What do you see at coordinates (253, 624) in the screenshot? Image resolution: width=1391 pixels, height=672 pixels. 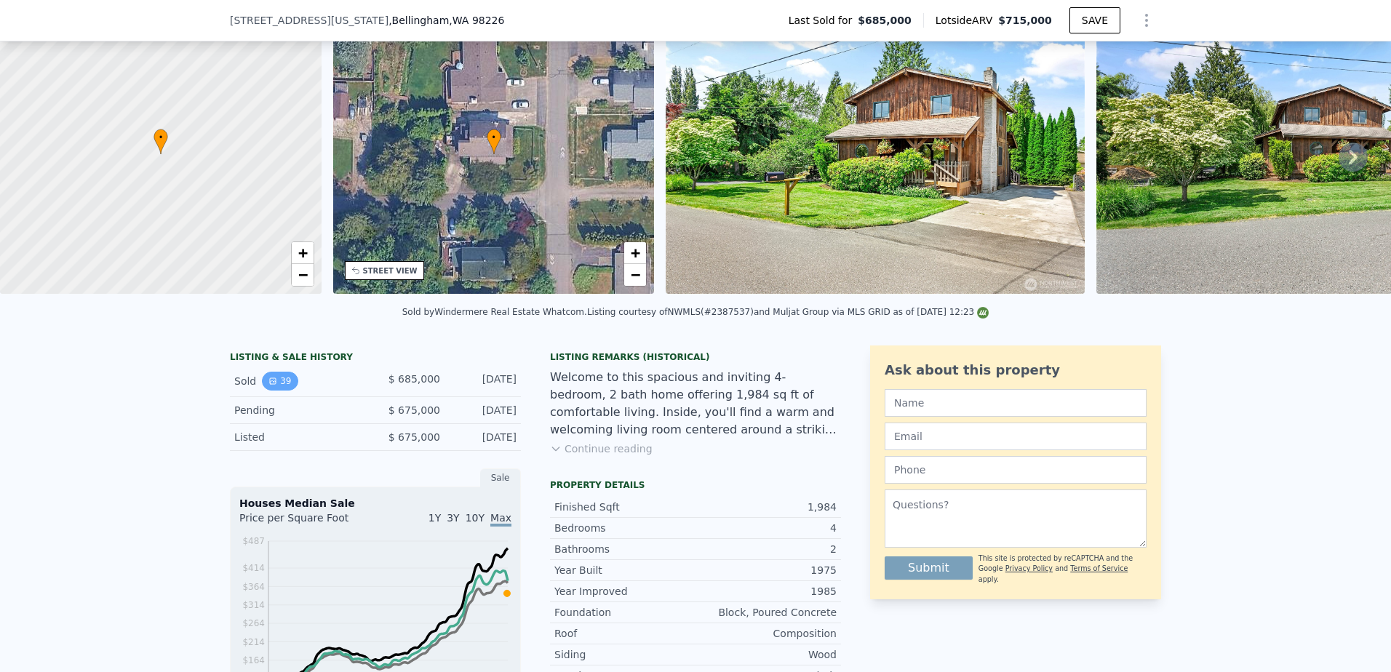 I see `tspan: $264` at bounding box center [253, 624].